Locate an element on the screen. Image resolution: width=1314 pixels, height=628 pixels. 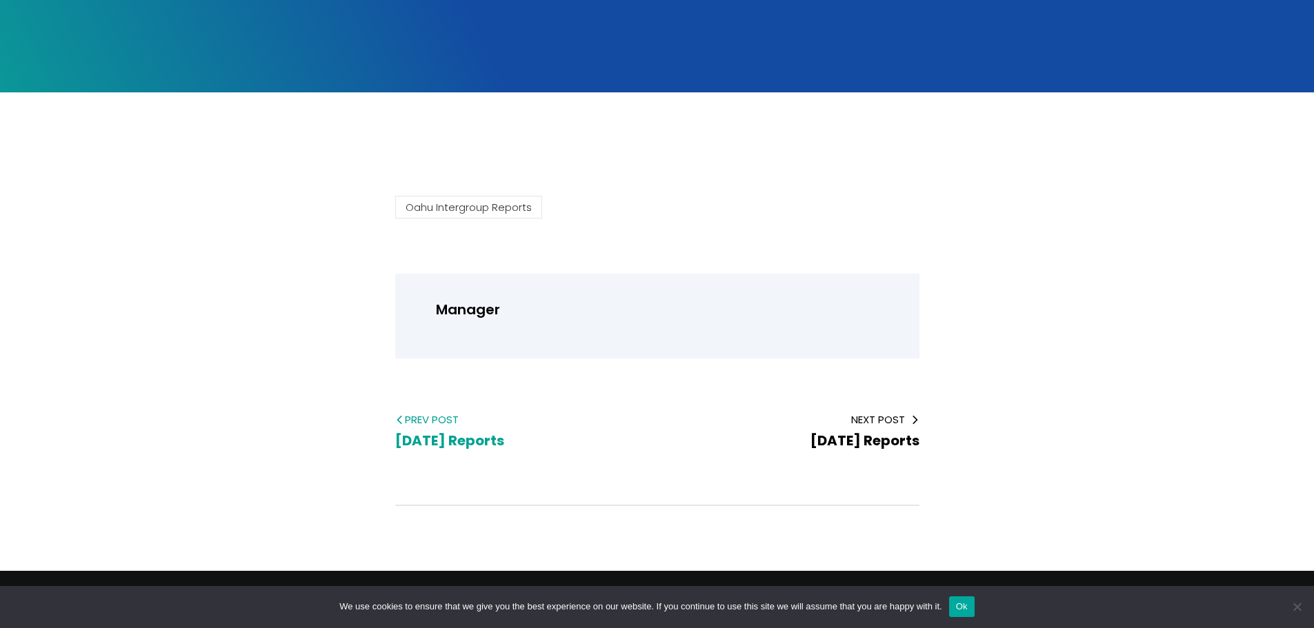
span: We use cookies to ensure that we give you the best experience on our website. If you continue to ... is located at coordinates (640, 607).